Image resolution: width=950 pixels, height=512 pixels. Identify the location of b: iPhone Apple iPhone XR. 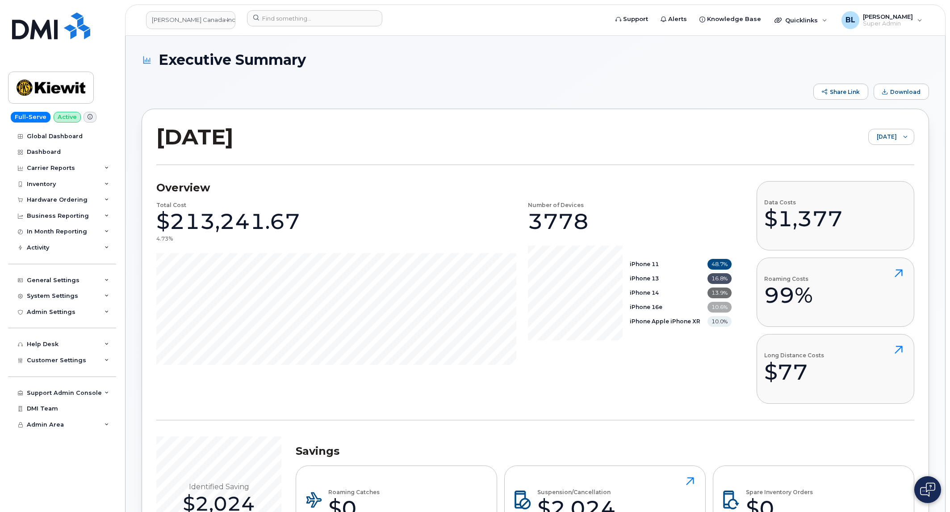
(665, 321).